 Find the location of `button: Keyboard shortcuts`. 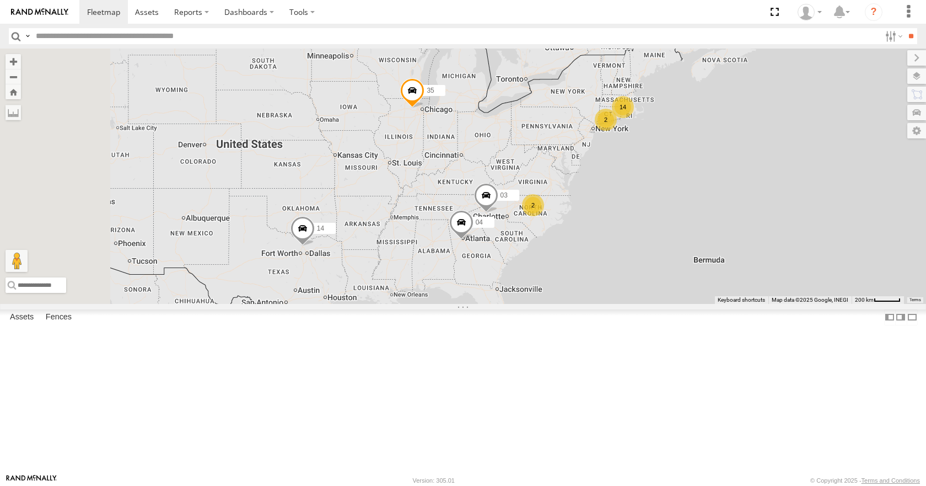

button: Keyboard shortcuts is located at coordinates (741, 300).